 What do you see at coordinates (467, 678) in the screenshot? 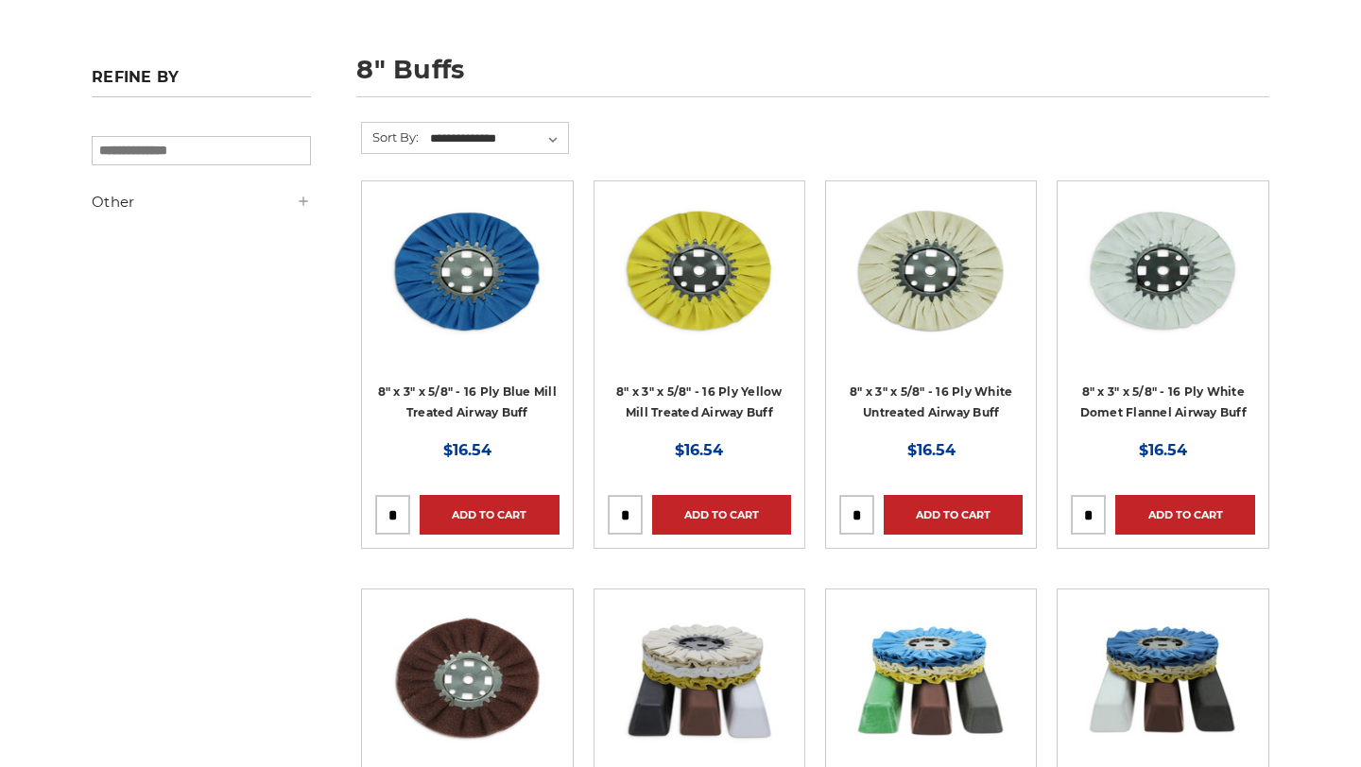
I see `img: 8 inch satin surface prep airway buff` at bounding box center [467, 678].